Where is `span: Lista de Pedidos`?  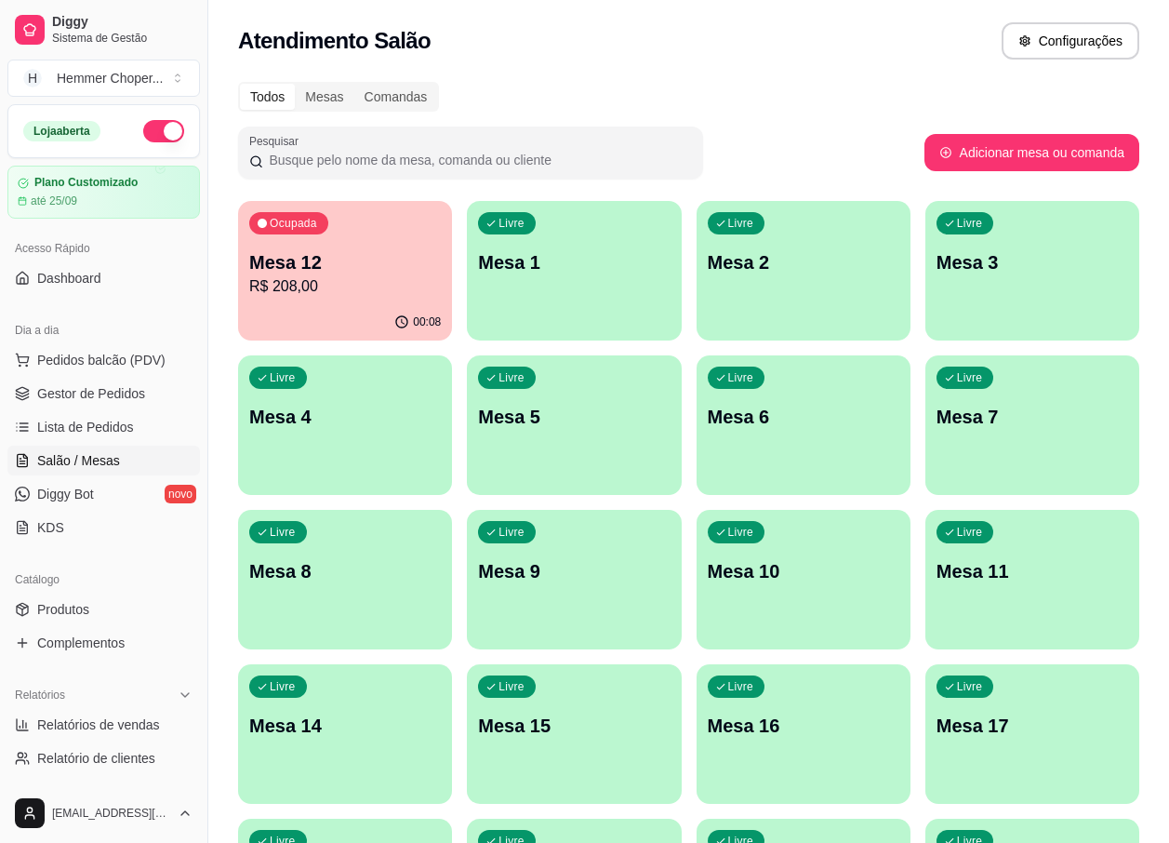
span: Lista de Pedidos is located at coordinates (86, 427).